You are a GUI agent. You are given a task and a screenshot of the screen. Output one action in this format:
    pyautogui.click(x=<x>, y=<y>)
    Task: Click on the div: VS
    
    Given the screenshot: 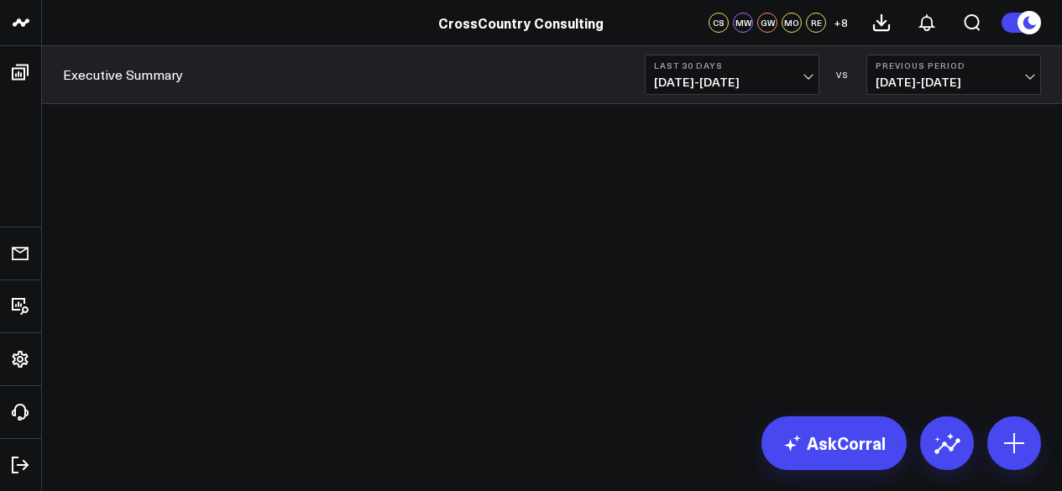 What is the action you would take?
    pyautogui.click(x=843, y=75)
    